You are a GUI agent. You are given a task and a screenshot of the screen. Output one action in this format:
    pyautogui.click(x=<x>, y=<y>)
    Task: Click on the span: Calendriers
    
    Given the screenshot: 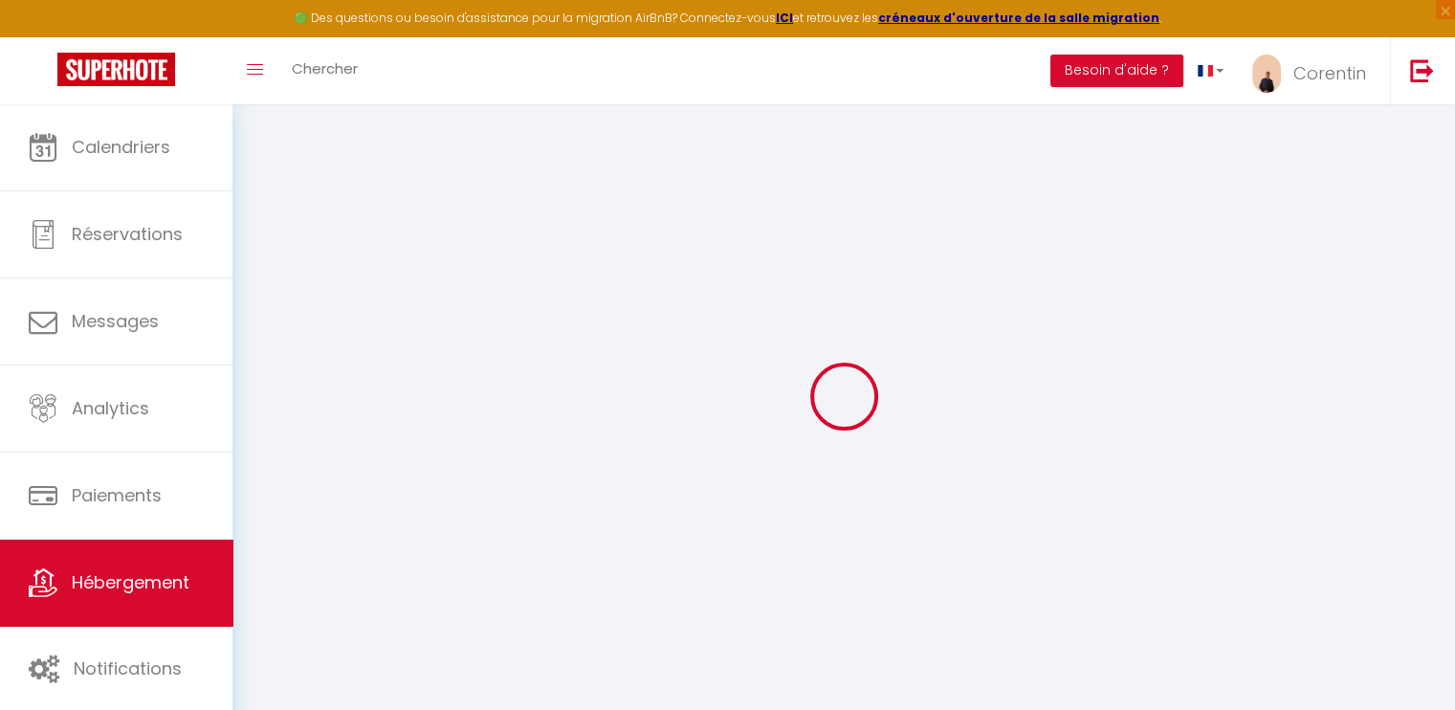 What is the action you would take?
    pyautogui.click(x=121, y=146)
    